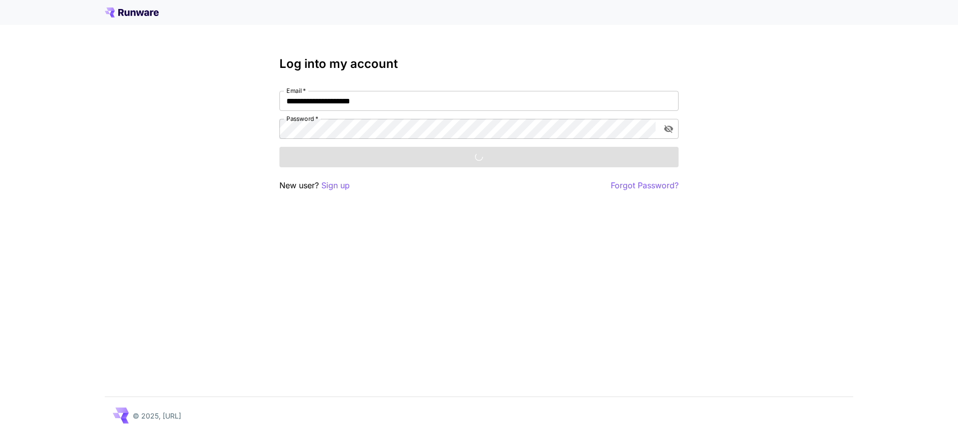 The image size is (958, 434). I want to click on p: New user?, so click(314, 185).